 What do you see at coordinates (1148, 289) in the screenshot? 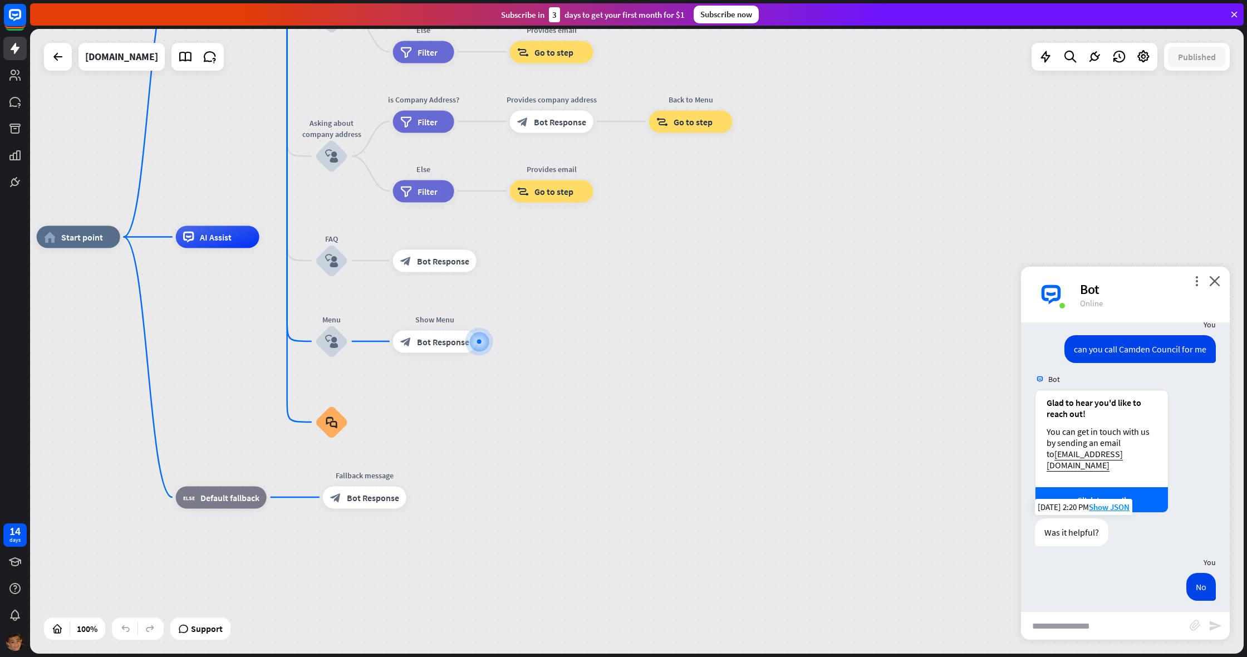
I see `div: Bot` at bounding box center [1148, 289].